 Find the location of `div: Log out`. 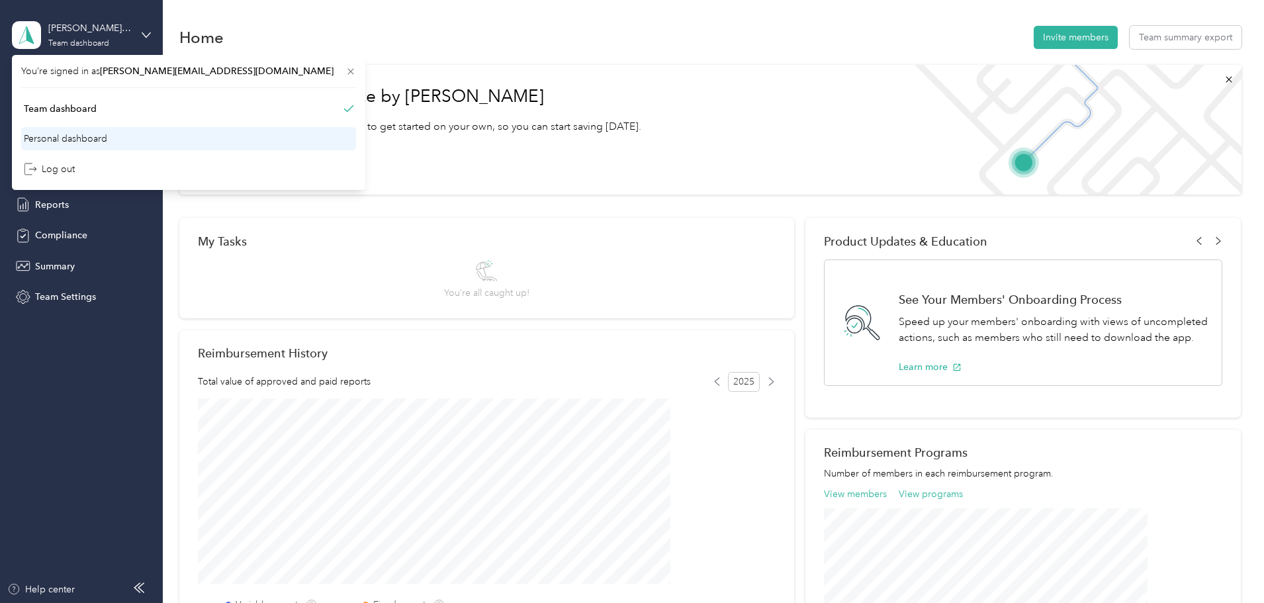

div: Log out is located at coordinates (49, 169).